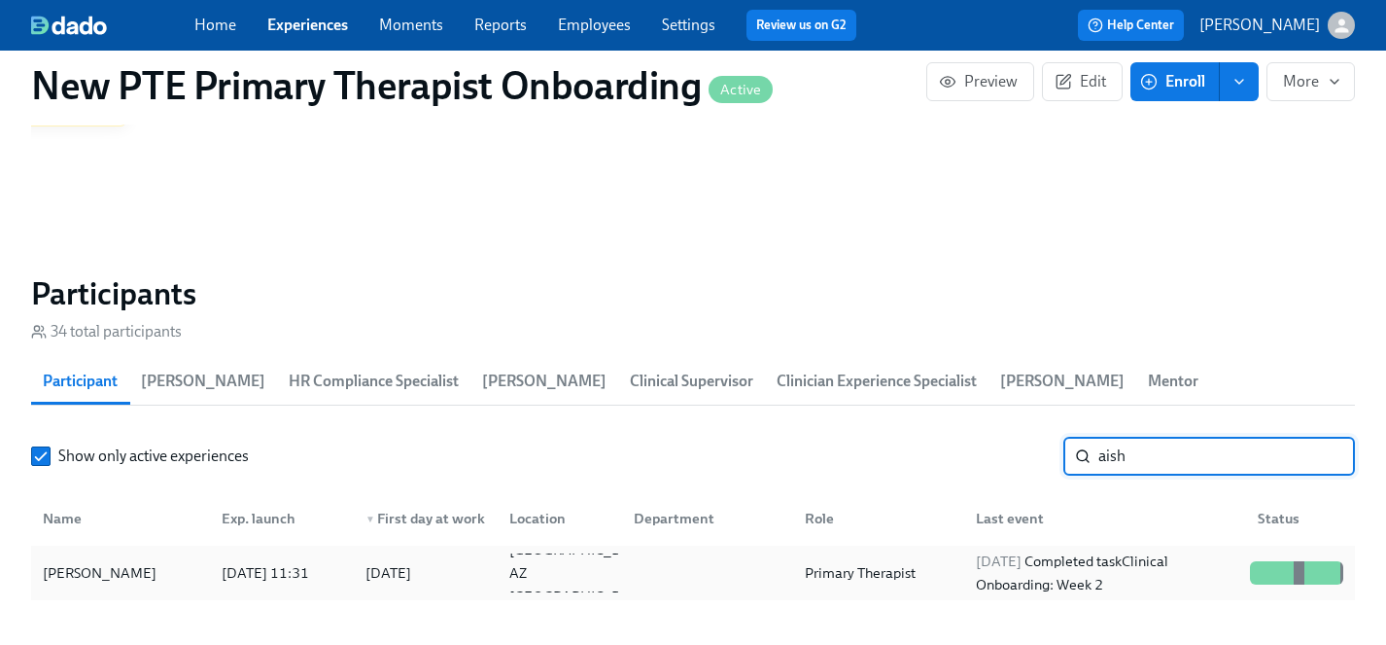 The height and width of the screenshot is (645, 1386). I want to click on a: dado, so click(113, 25).